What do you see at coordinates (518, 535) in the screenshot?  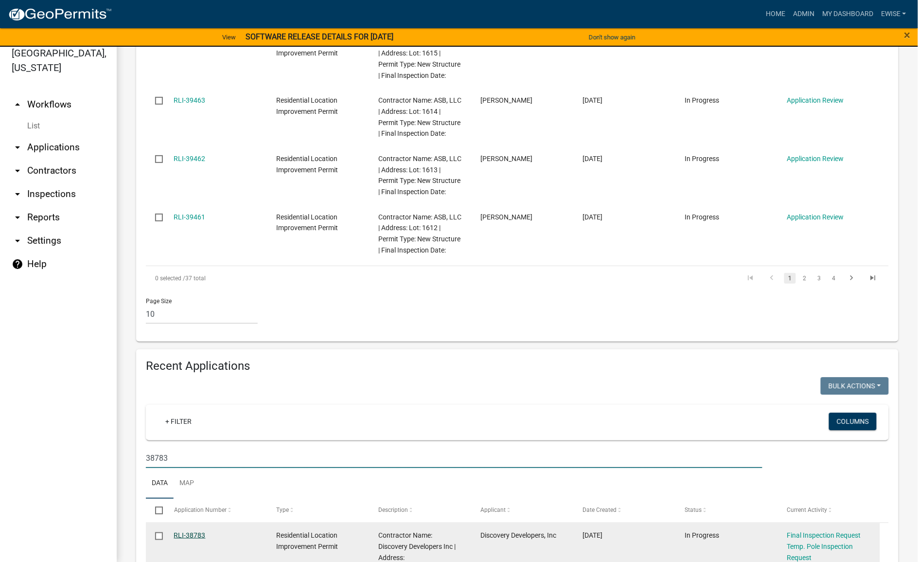 I see `span: Discovery Developers, Inc` at bounding box center [518, 535].